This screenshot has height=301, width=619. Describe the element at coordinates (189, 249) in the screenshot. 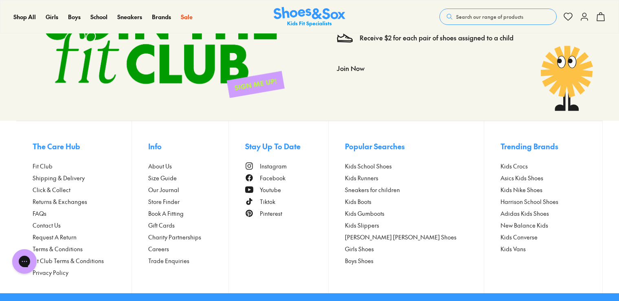

I see `a: Careers` at that location.